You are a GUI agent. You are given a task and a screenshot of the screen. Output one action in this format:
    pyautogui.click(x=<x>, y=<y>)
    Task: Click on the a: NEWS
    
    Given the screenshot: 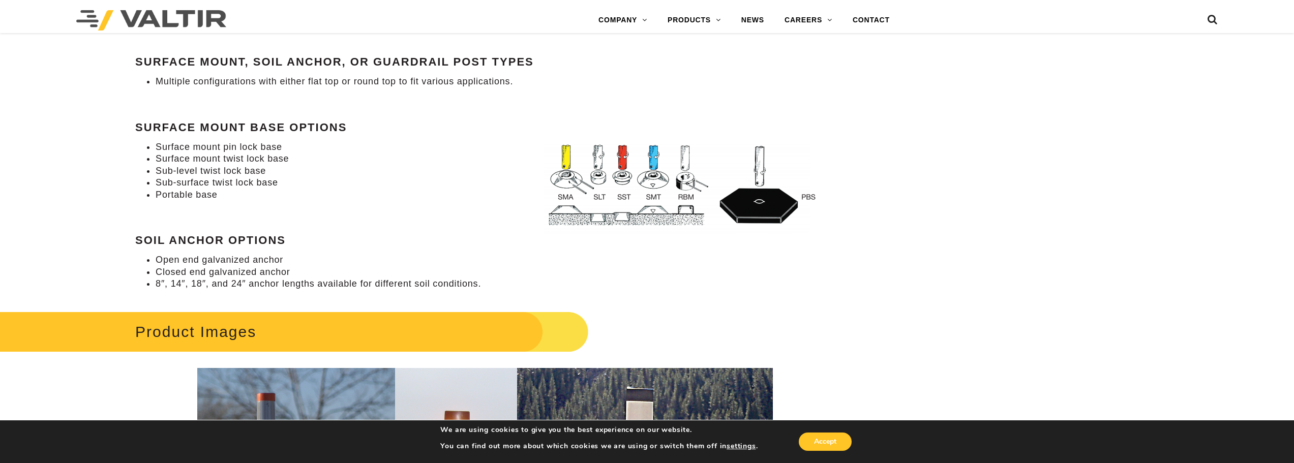 What is the action you would take?
    pyautogui.click(x=752, y=20)
    